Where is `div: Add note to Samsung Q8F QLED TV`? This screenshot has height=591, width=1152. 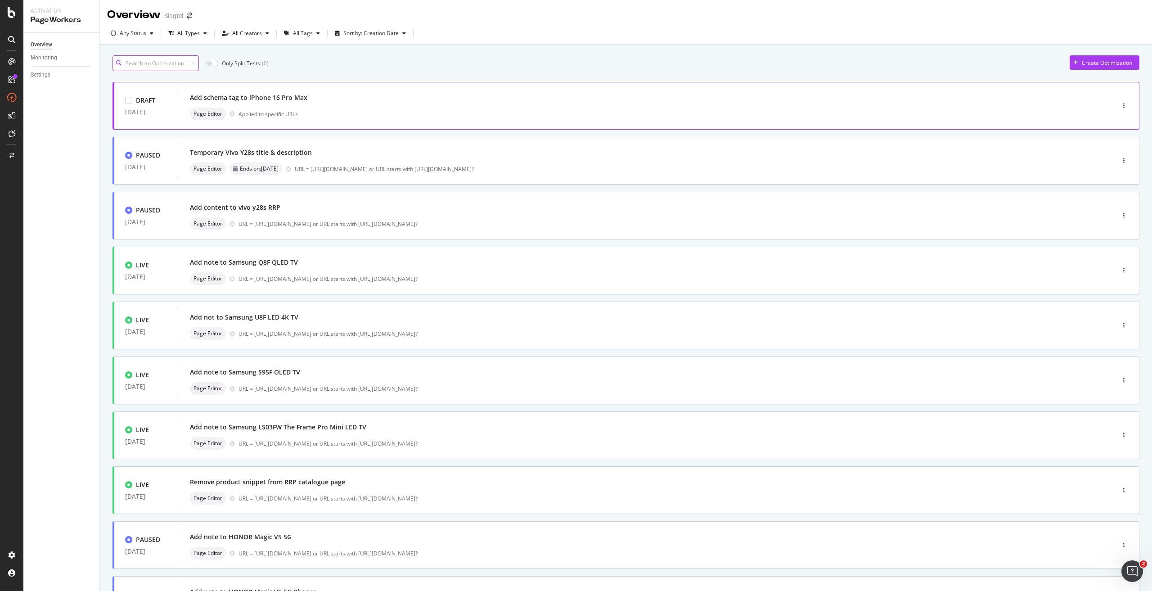 div: Add note to Samsung Q8F QLED TV is located at coordinates (244, 262).